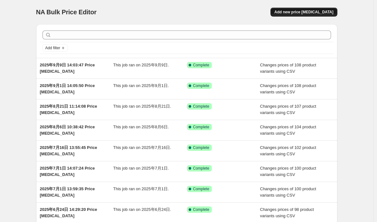 This screenshot has height=222, width=377. What do you see at coordinates (287, 212) in the screenshot?
I see `span: Changes prices of 98 product variants using CSV` at bounding box center [287, 212].